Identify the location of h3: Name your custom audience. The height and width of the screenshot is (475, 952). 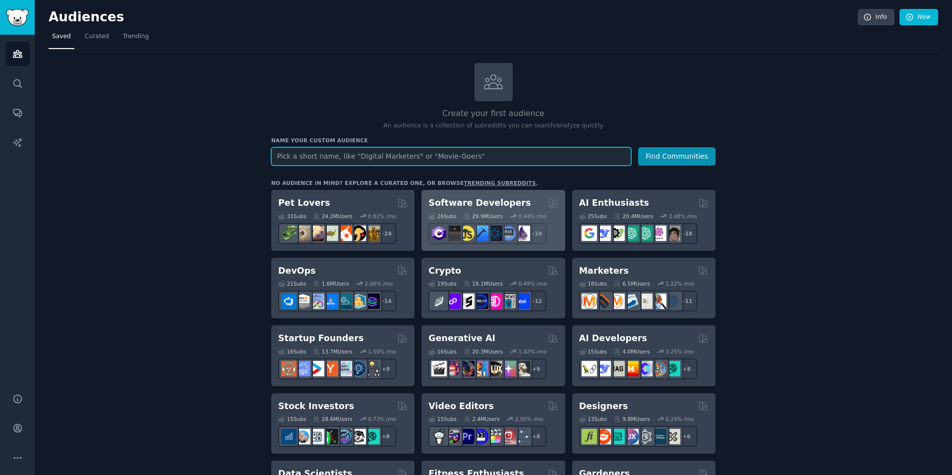
(493, 140).